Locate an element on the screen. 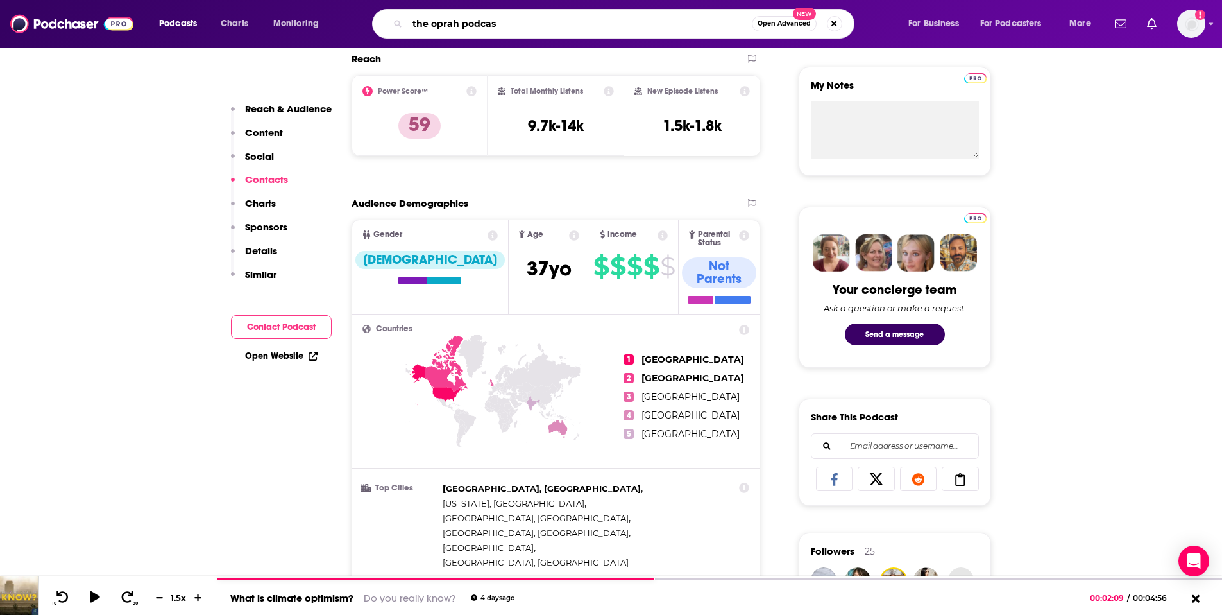  span: For Business is located at coordinates (933, 24).